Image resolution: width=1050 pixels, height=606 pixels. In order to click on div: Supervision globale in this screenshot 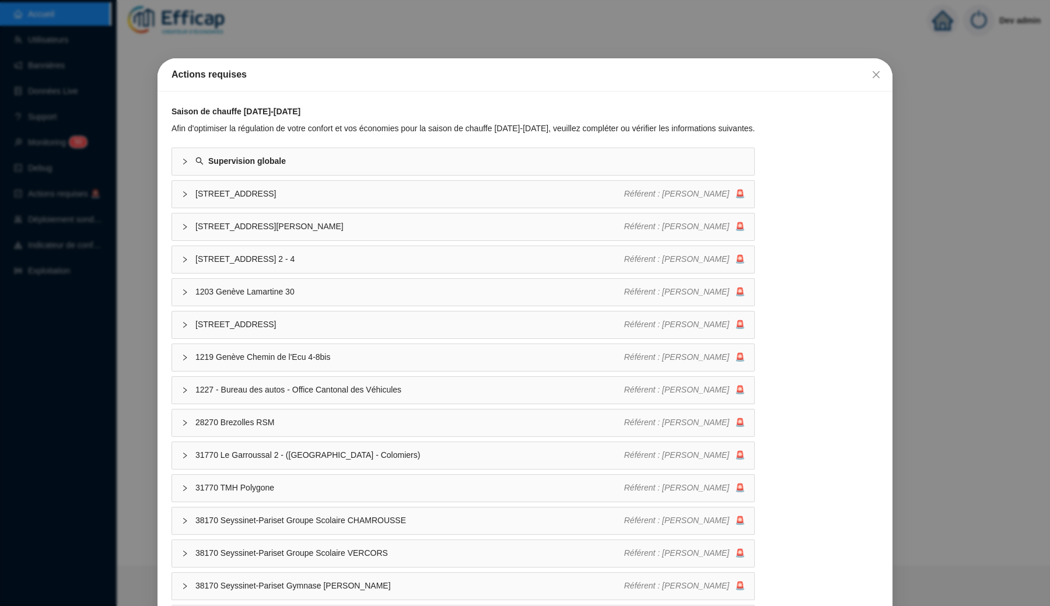, I will do `click(463, 162)`.